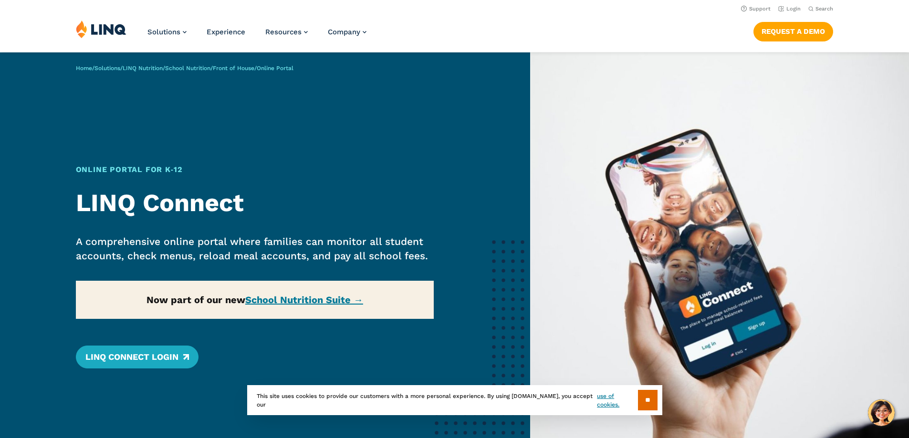 The image size is (909, 438). I want to click on span: Online Portal, so click(275, 68).